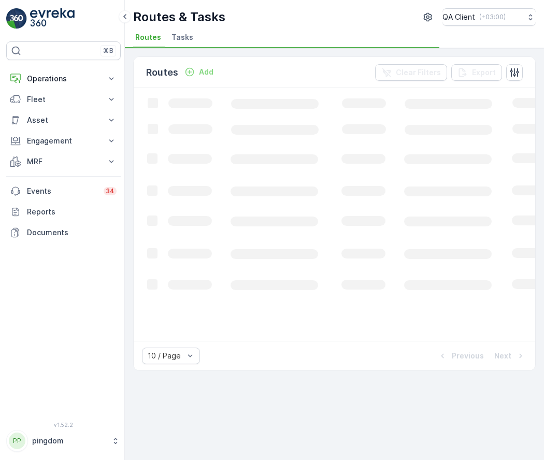 This screenshot has height=460, width=544. Describe the element at coordinates (108, 51) in the screenshot. I see `p: ⌘B` at that location.